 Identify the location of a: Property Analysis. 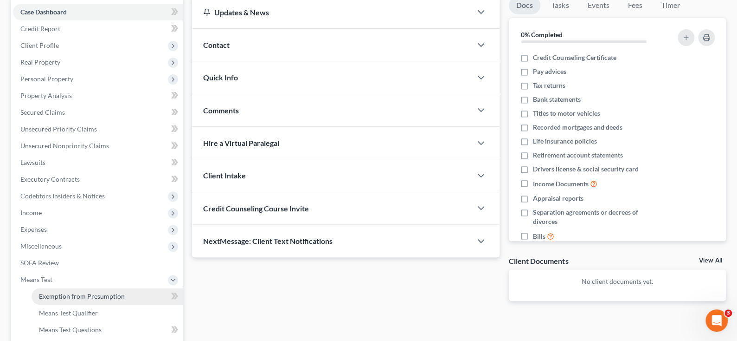
(98, 96).